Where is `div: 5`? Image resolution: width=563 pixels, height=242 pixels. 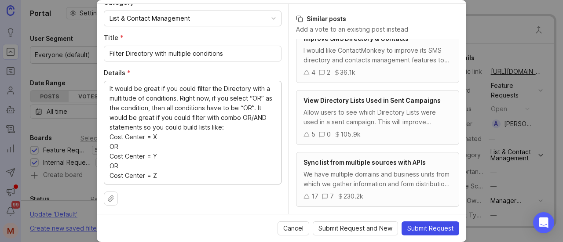
div: 5 is located at coordinates (313, 135).